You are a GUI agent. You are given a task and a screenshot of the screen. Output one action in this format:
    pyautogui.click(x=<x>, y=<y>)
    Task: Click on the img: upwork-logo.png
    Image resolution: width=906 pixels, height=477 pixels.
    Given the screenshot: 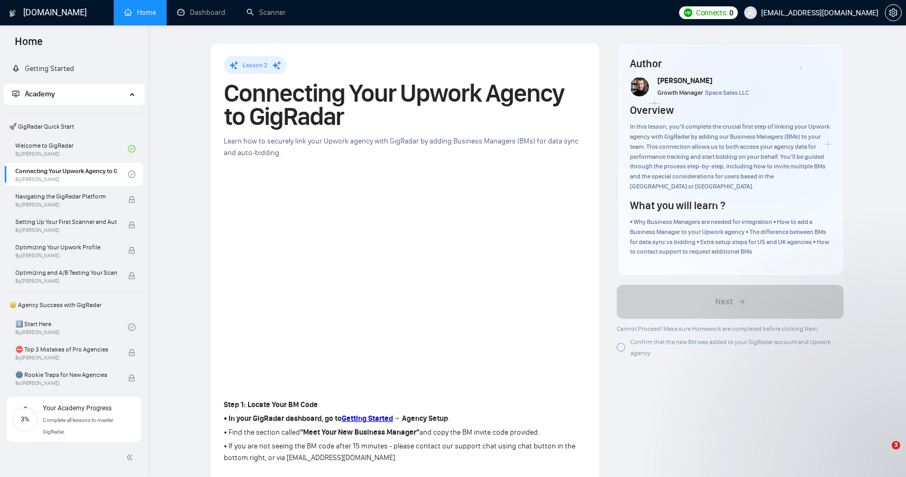 What is the action you would take?
    pyautogui.click(x=688, y=13)
    